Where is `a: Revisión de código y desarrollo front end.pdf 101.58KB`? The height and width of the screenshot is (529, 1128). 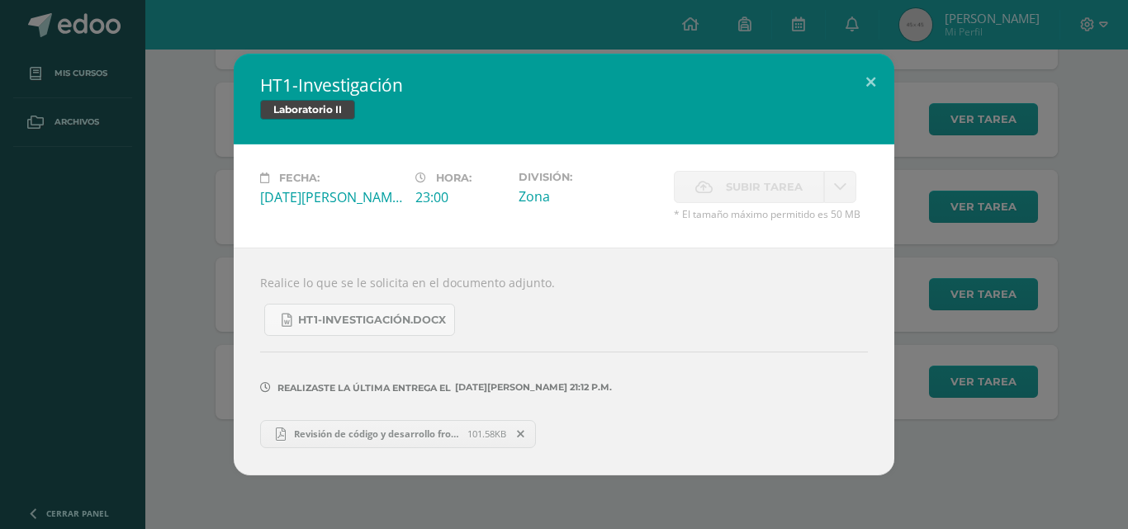 a: Revisión de código y desarrollo front end.pdf 101.58KB is located at coordinates (398, 434).